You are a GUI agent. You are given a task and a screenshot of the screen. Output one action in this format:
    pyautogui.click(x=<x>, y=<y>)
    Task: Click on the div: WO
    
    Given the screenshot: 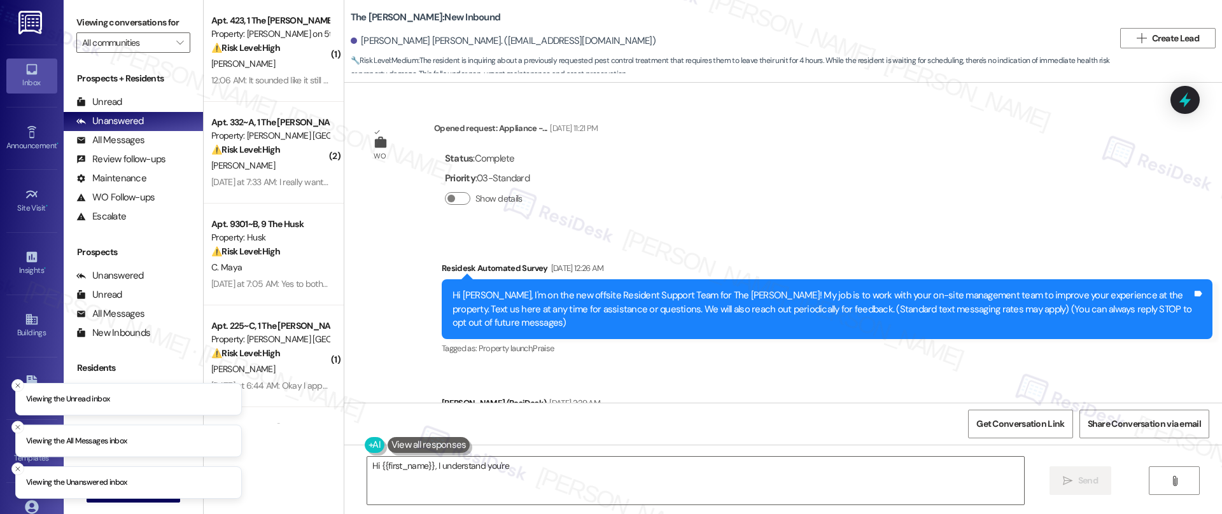 What is the action you would take?
    pyautogui.click(x=379, y=156)
    